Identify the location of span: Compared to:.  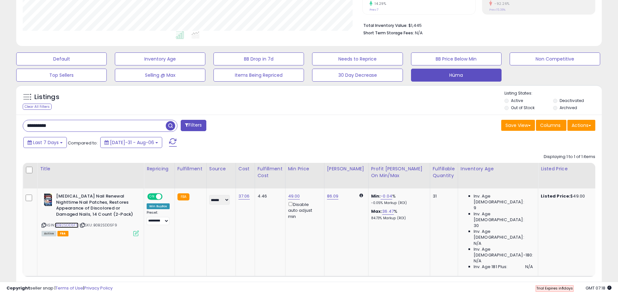
(83, 143).